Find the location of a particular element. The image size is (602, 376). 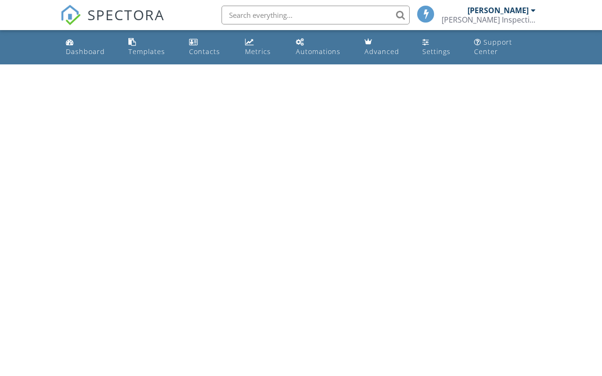

a: Automations (Basic) is located at coordinates (323, 47).